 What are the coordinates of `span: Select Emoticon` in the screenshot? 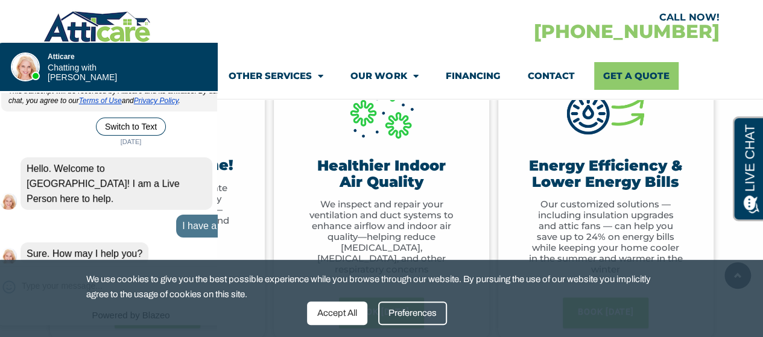 It's located at (9, 245).